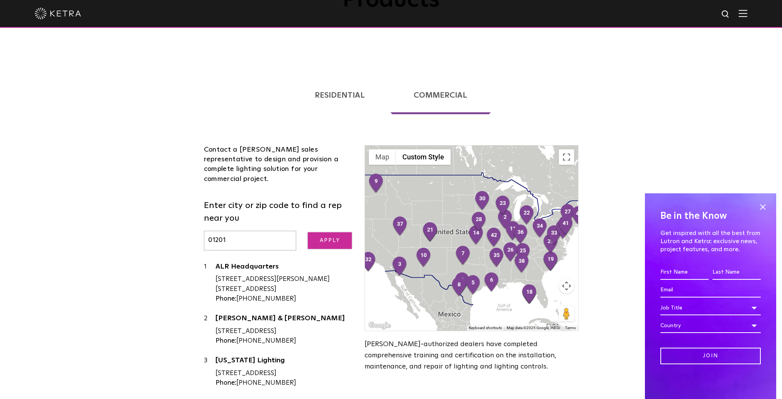 The width and height of the screenshot is (782, 399). I want to click on div: 14, so click(476, 236).